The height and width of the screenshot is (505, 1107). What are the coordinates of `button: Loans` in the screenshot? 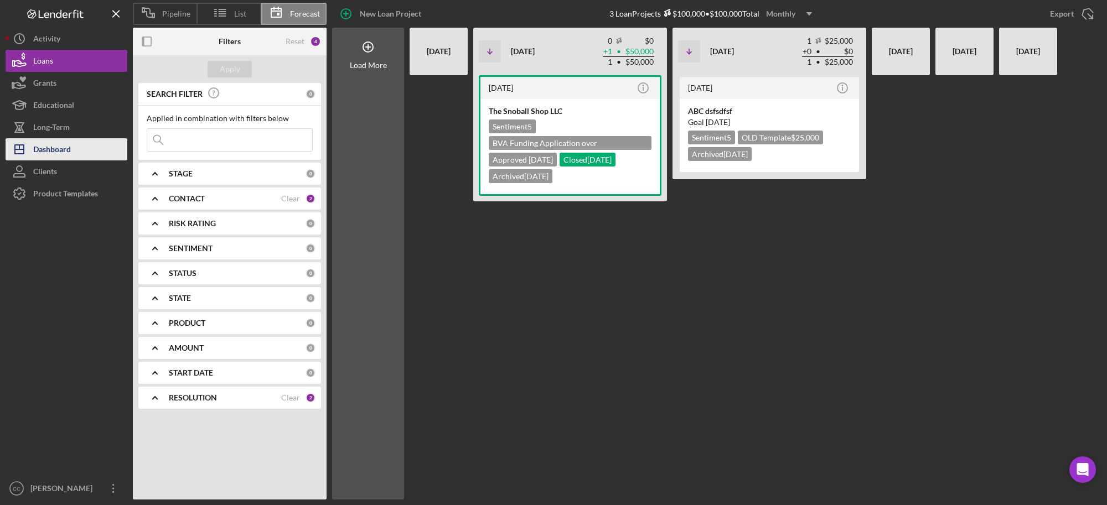 It's located at (66, 61).